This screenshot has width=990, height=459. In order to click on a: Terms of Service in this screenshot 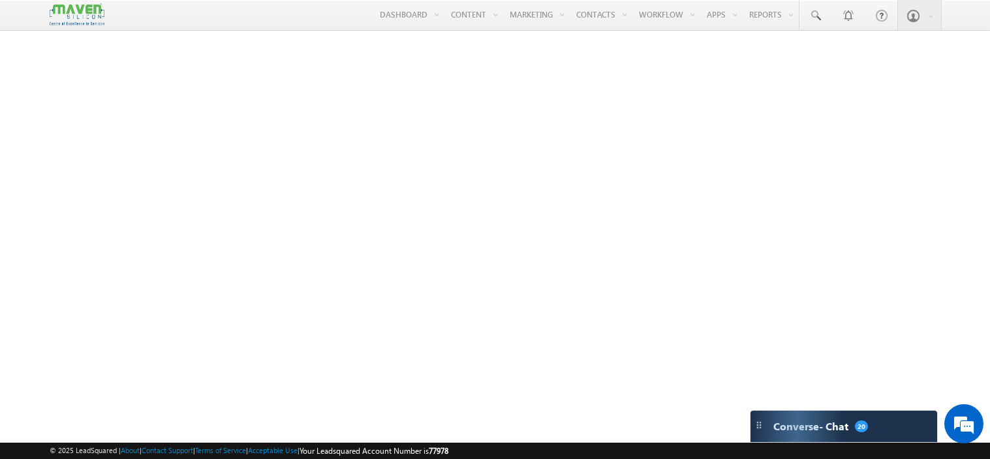, I will do `click(221, 450)`.